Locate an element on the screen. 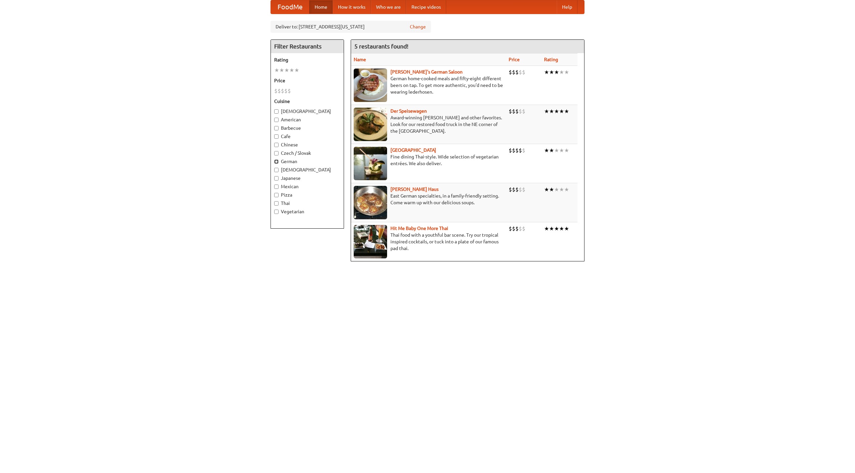 Image resolution: width=855 pixels, height=473 pixels. a: Change is located at coordinates (418, 27).